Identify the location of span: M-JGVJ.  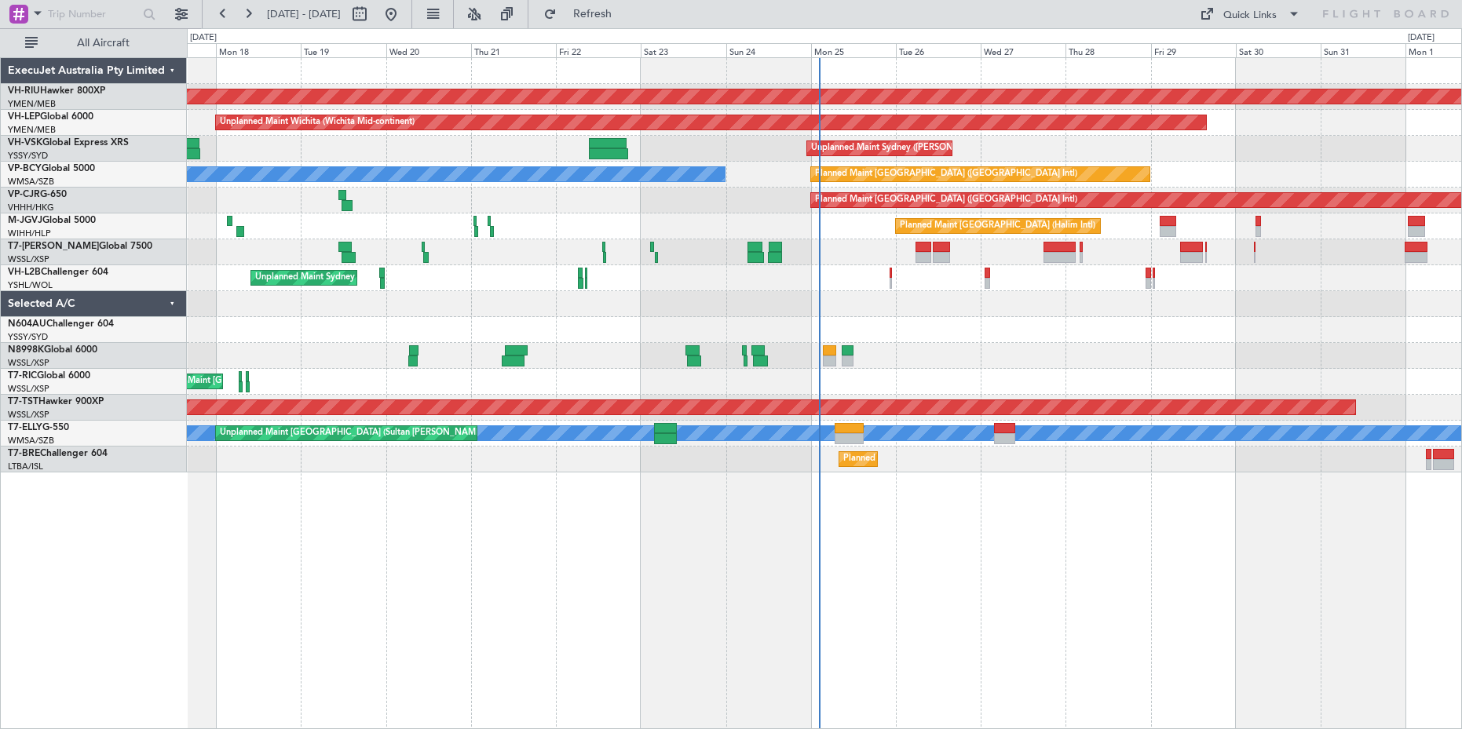
(25, 221).